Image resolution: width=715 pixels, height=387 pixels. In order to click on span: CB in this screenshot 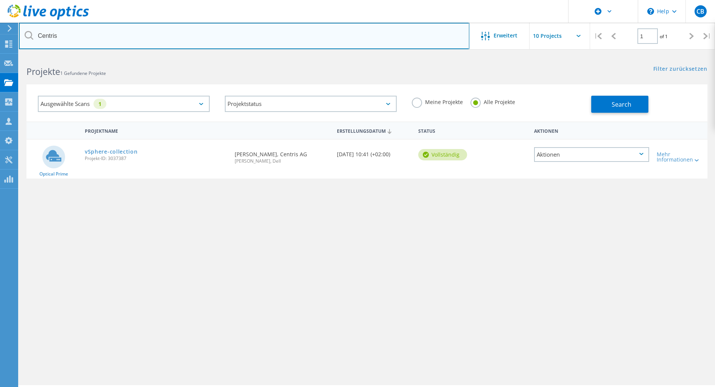, I will do `click(700, 11)`.